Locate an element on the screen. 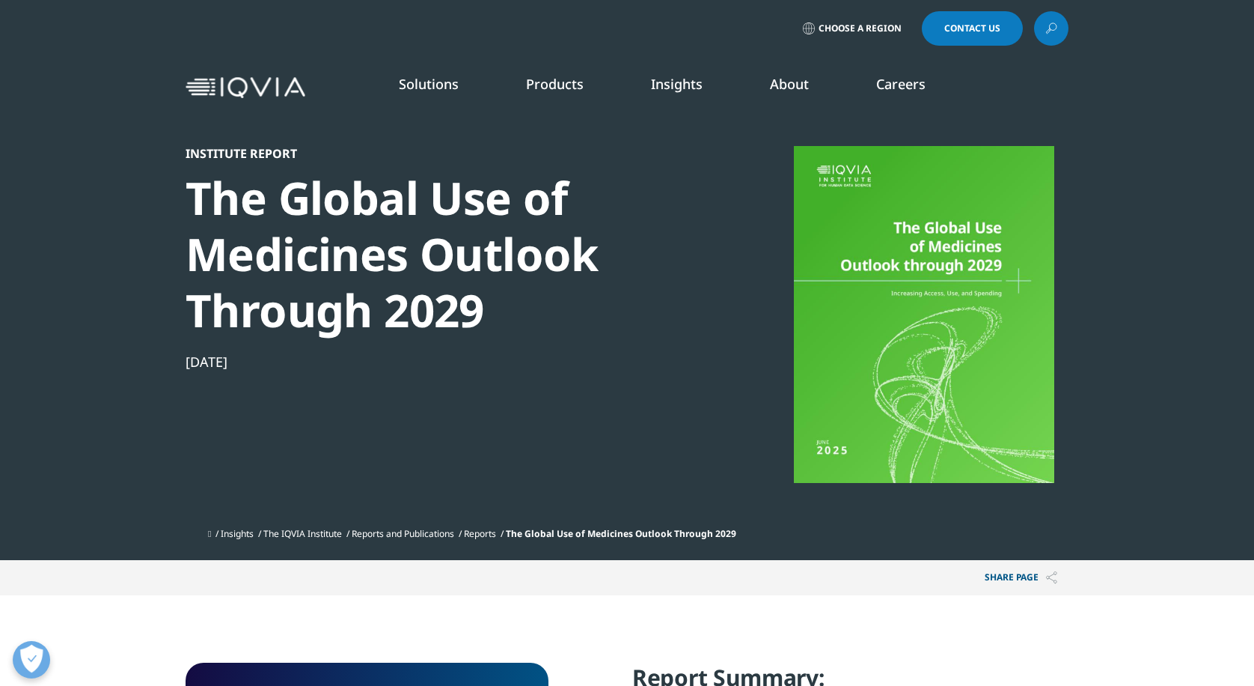  button: 優先設定センターを開く is located at coordinates (31, 659).